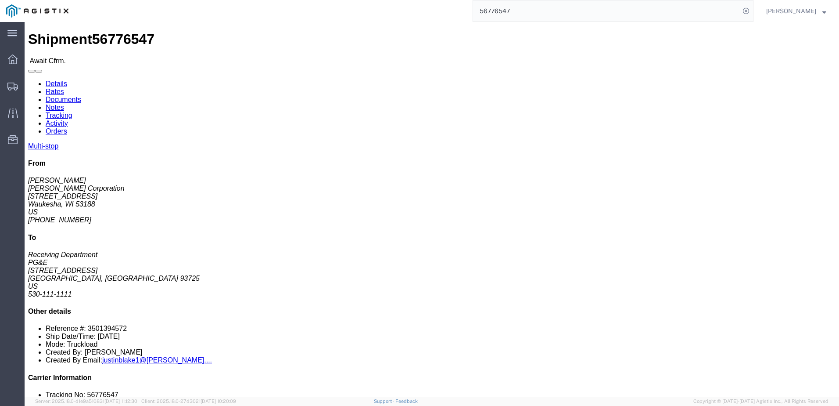 The height and width of the screenshot is (406, 839). I want to click on a: Feedback, so click(406, 401).